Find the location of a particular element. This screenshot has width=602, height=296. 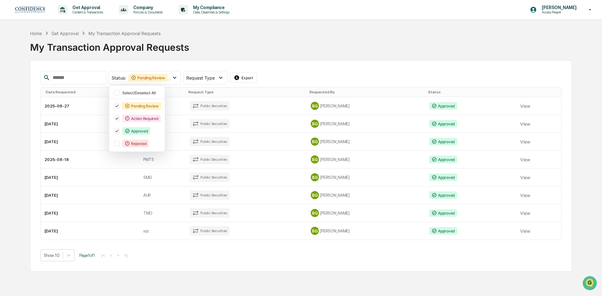

p: Data, Deadlines & Settings is located at coordinates (210, 12).